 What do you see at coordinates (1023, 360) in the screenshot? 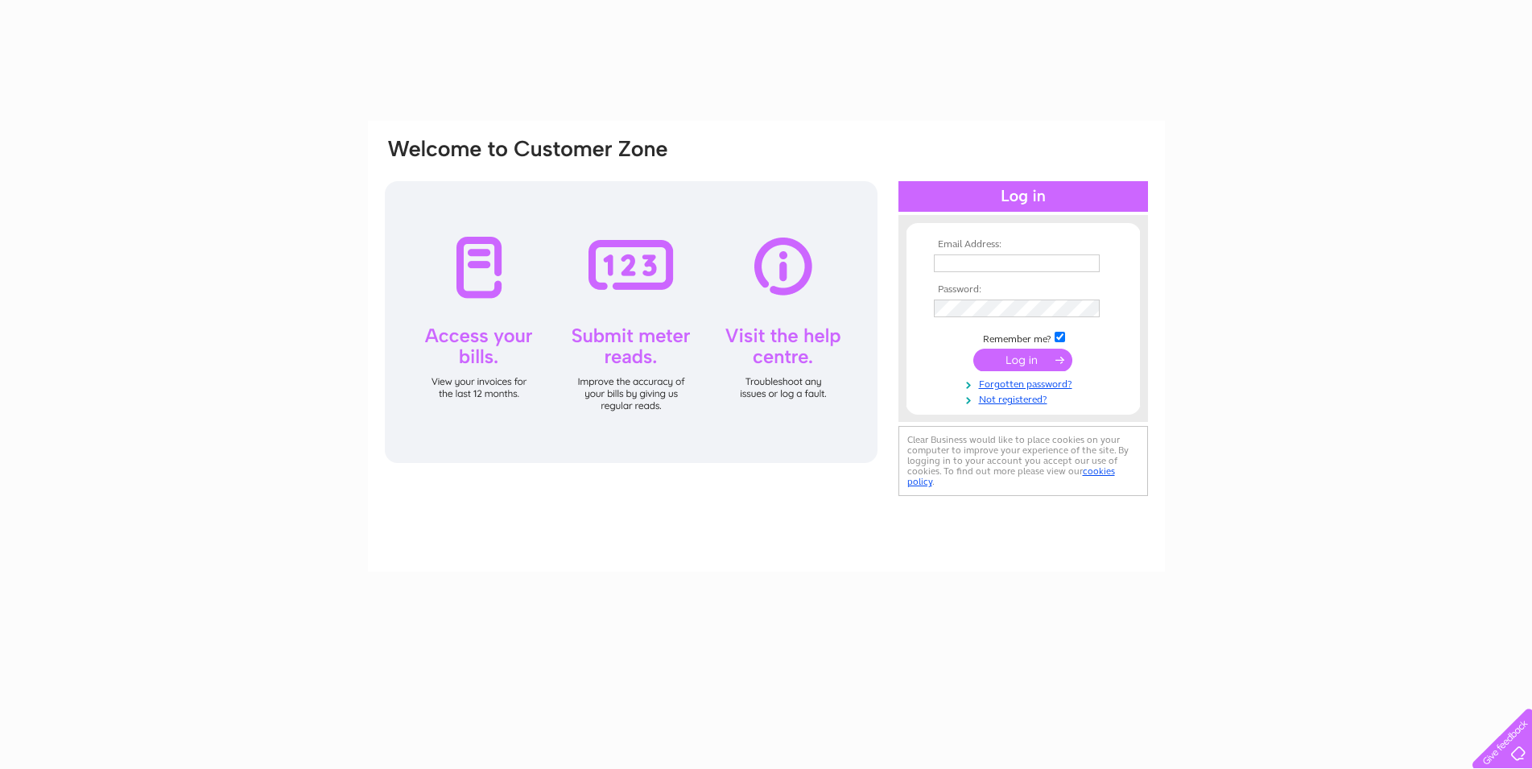
I see `input: Submit` at bounding box center [1023, 360].